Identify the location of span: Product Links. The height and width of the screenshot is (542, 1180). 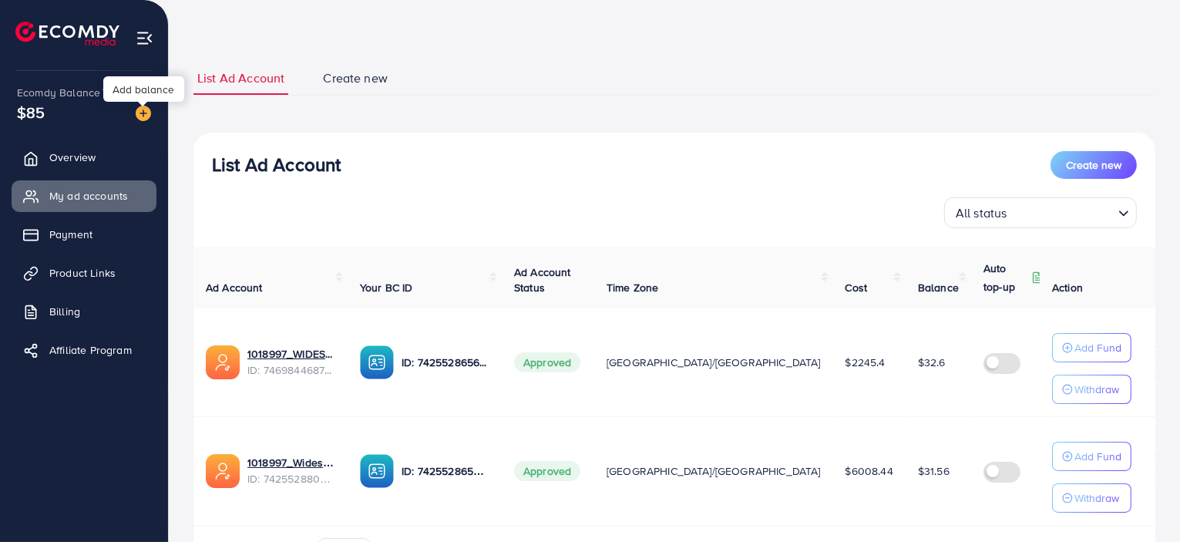
(82, 273).